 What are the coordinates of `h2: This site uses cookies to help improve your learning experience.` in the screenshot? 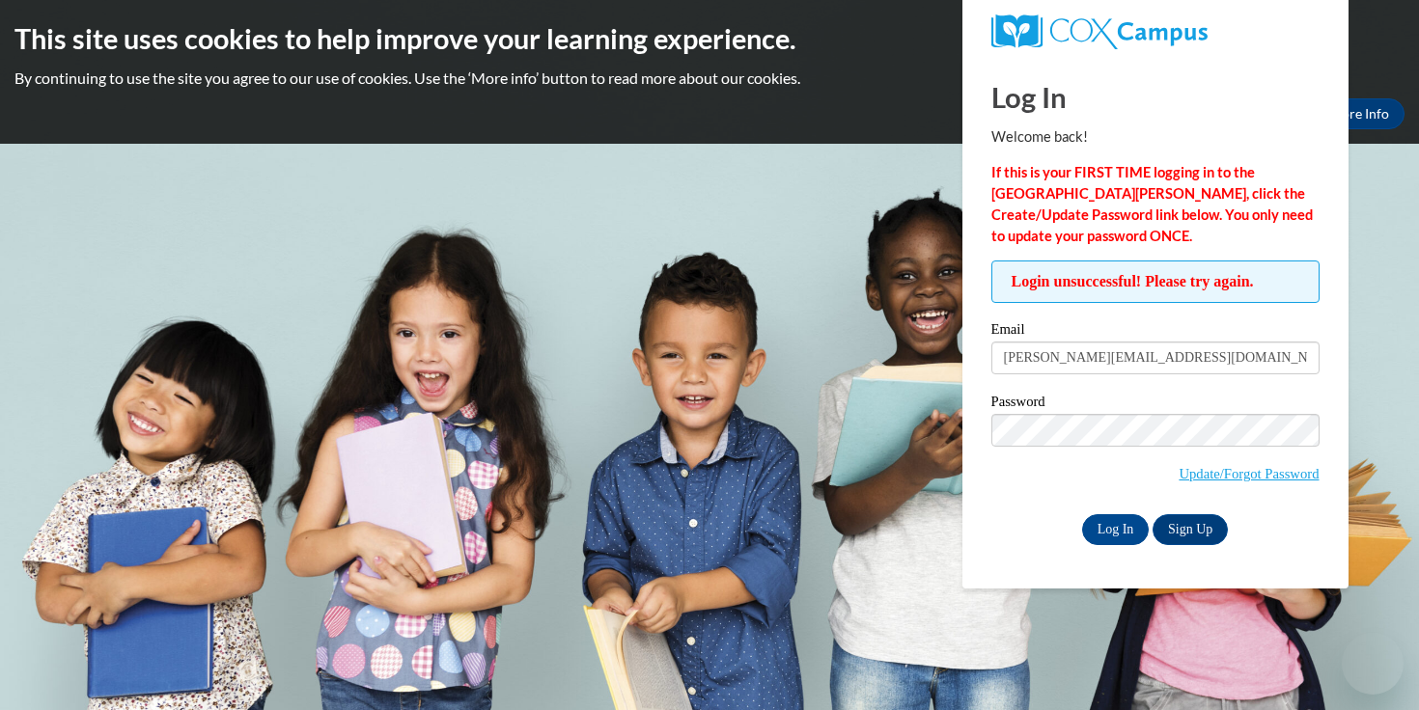 It's located at (709, 39).